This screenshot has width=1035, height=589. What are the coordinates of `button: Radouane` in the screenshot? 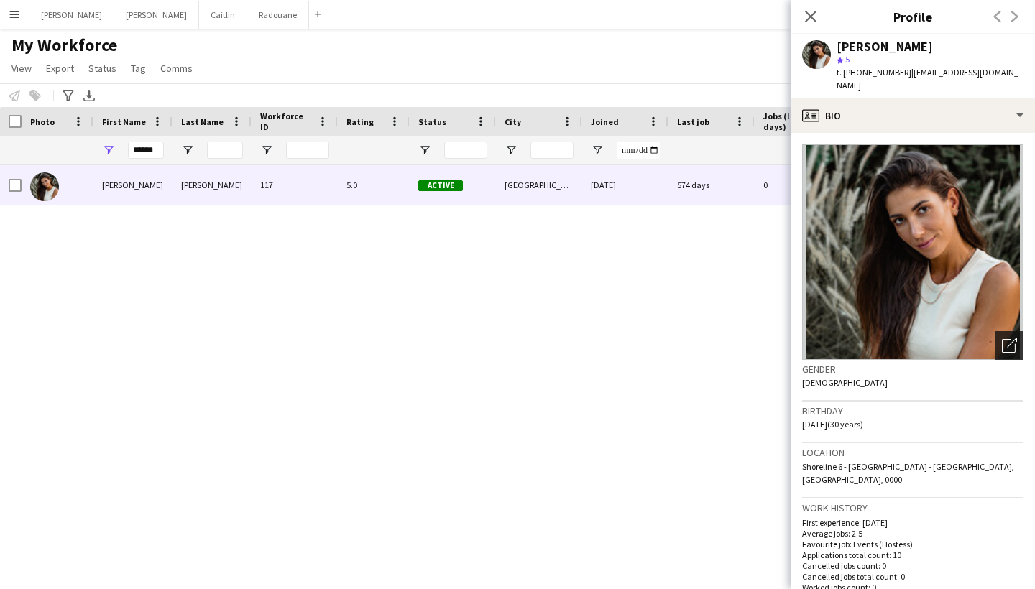 It's located at (278, 14).